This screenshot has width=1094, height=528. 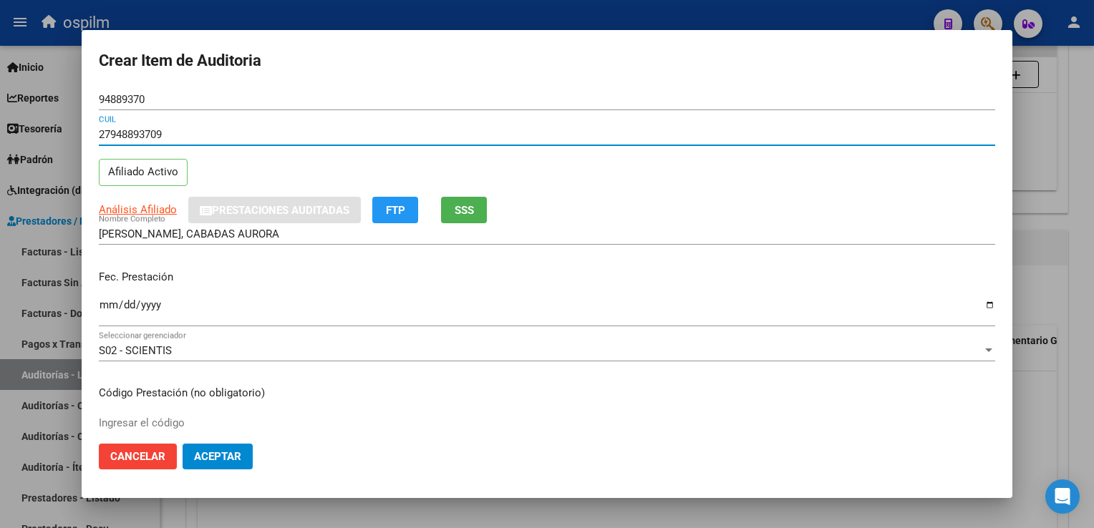 I want to click on p: Código Prestación (no obligatorio), so click(x=547, y=393).